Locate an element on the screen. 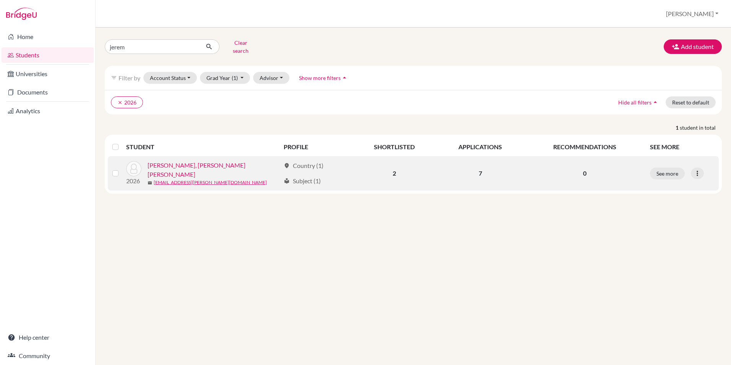  th: SEE MORE is located at coordinates (682, 147).